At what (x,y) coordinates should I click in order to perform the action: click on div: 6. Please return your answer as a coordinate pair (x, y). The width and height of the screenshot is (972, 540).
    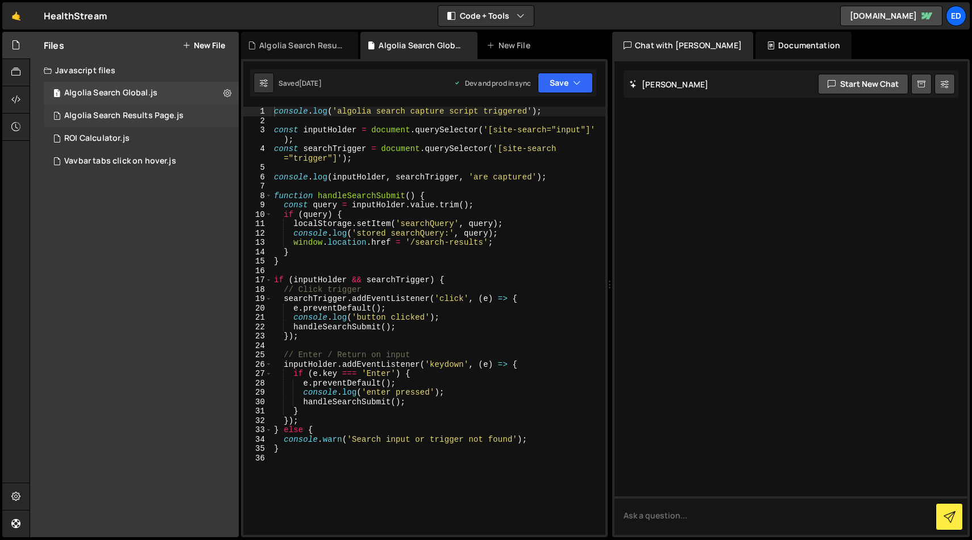
    Looking at the image, I should click on (257, 177).